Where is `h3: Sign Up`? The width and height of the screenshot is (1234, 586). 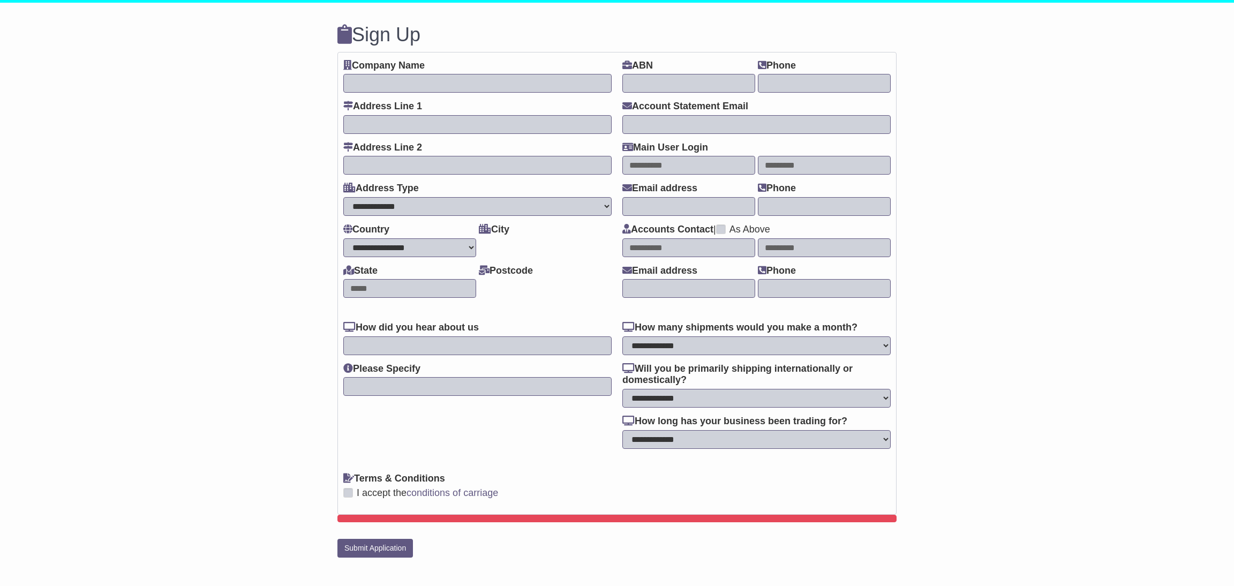 h3: Sign Up is located at coordinates (617, 35).